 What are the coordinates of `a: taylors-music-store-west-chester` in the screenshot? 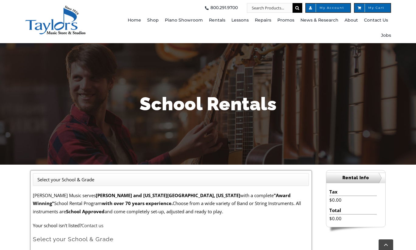 It's located at (55, 8).